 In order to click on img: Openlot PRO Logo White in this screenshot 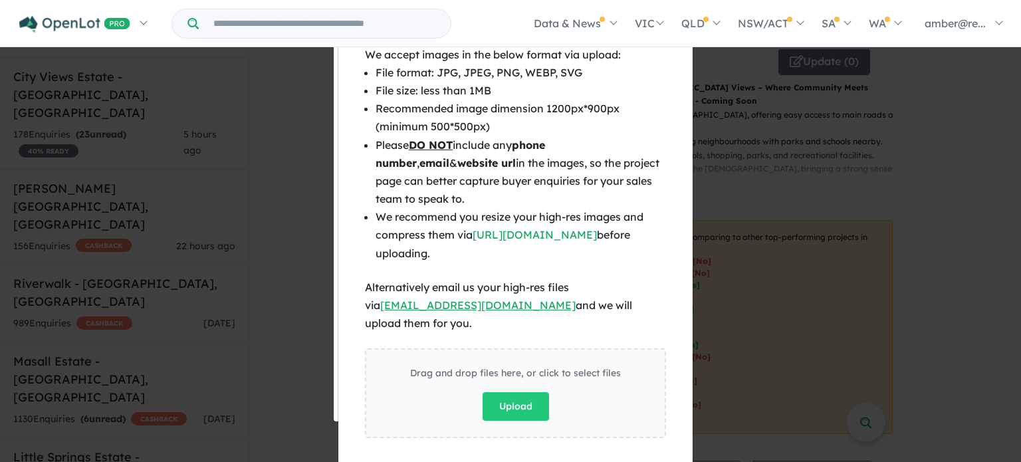, I will do `click(74, 24)`.